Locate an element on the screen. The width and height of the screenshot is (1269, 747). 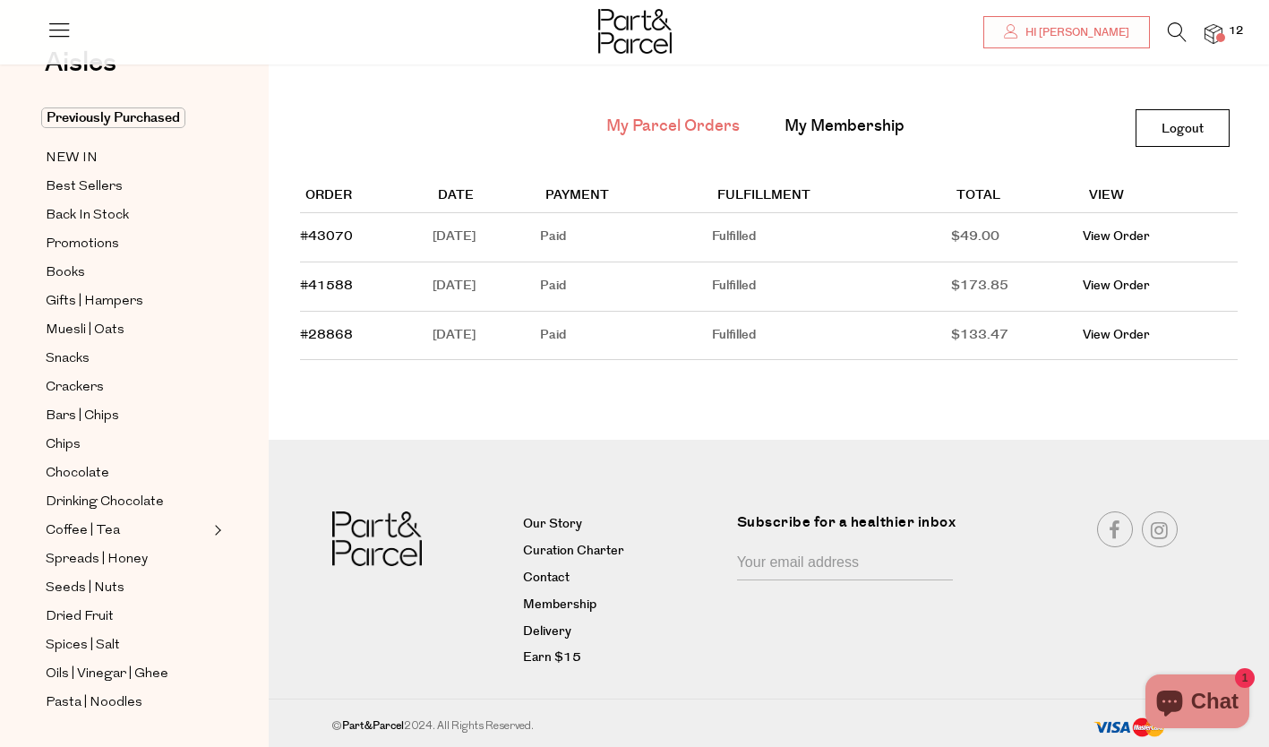
th: View is located at coordinates (1160, 196).